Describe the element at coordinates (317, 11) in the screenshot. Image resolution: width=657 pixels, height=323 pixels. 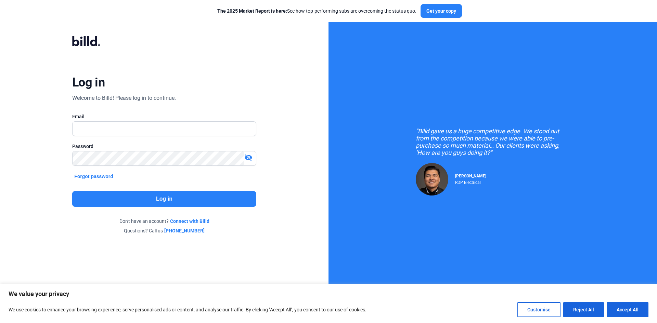
I see `div: See how top-performing subs are overcoming the status quo.` at that location.